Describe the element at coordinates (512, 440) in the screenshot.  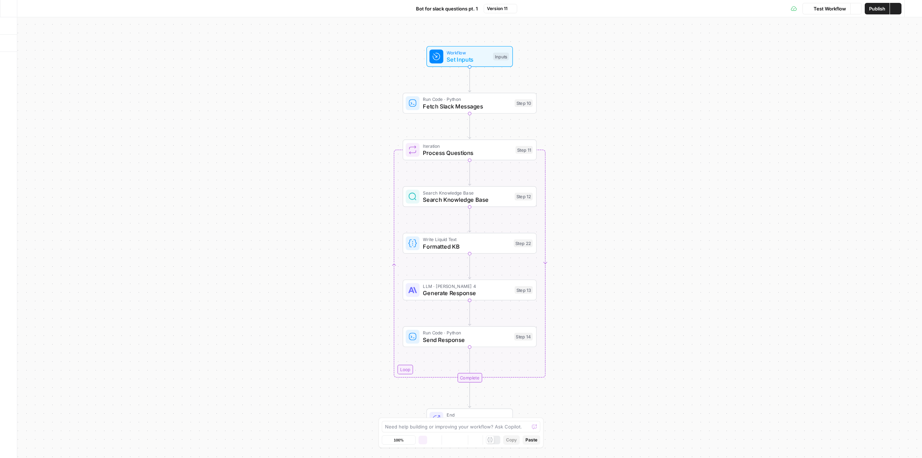
I see `span: Copy` at that location.